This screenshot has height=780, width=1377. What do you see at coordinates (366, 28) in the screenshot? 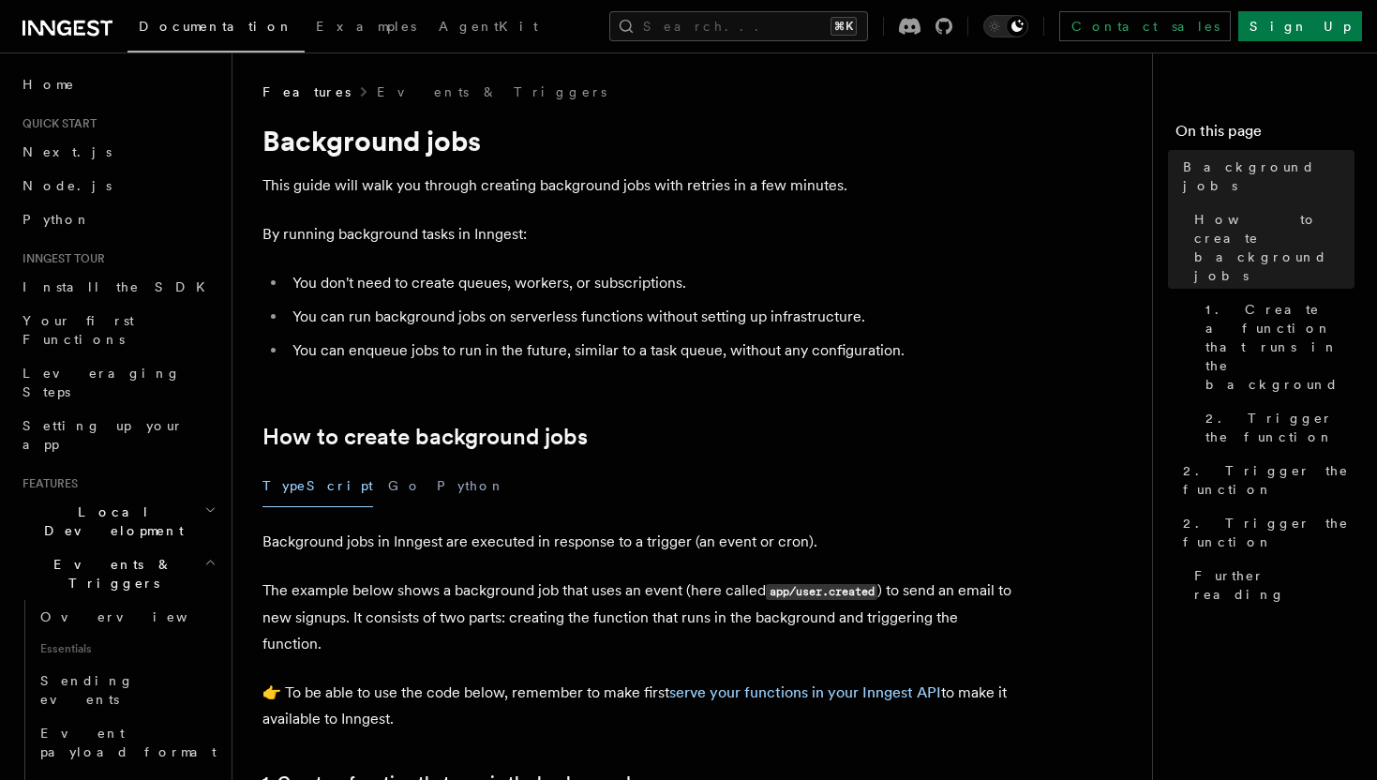
I see `a: Examples` at bounding box center [366, 28].